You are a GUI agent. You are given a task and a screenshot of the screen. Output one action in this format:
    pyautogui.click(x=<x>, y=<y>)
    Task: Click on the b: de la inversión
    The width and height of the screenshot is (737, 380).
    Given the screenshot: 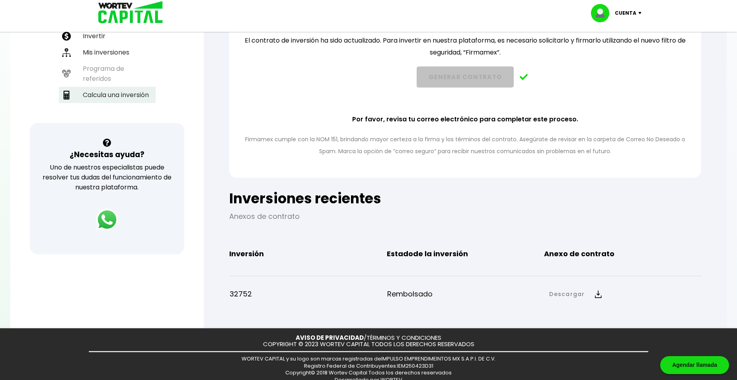 What is the action you would take?
    pyautogui.click(x=441, y=254)
    